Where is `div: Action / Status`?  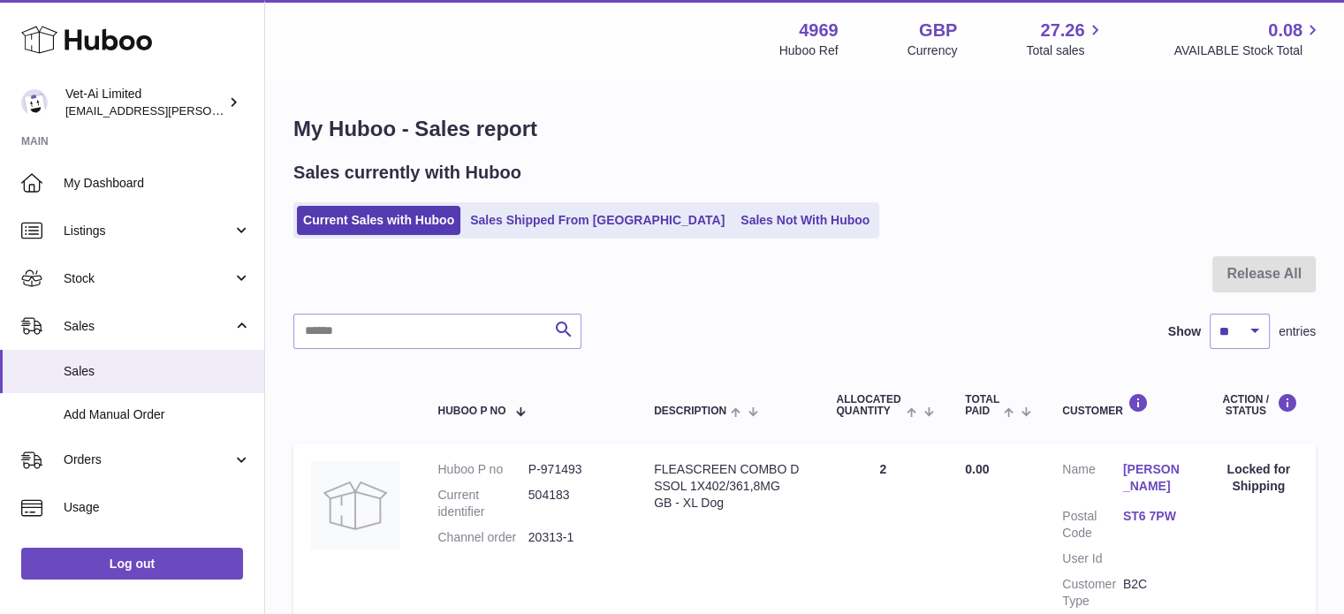 div: Action / Status is located at coordinates (1258, 405).